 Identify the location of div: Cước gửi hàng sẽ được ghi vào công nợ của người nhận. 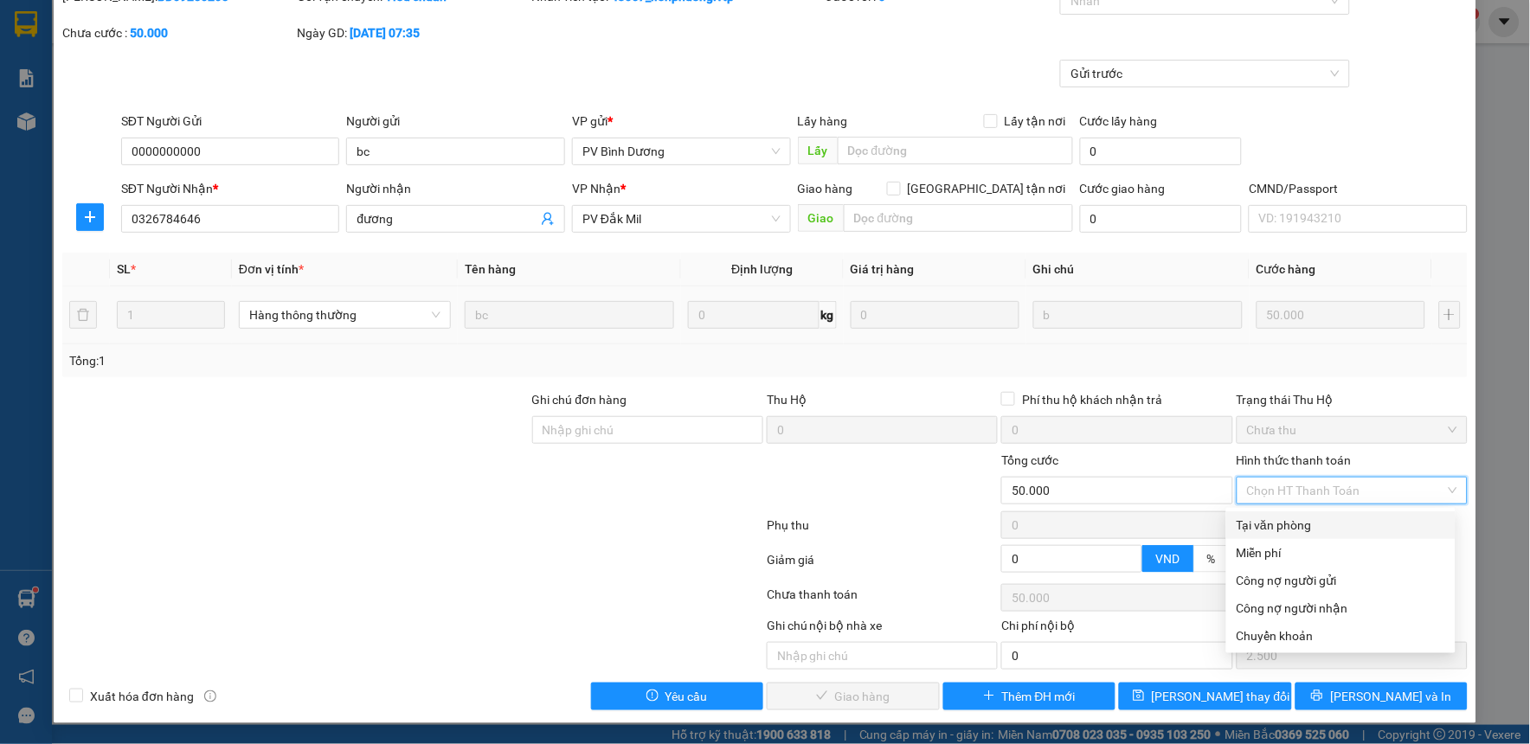
(1340, 608).